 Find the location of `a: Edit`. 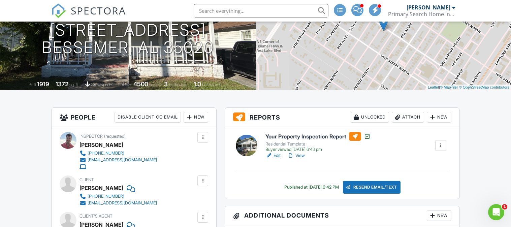

a: Edit is located at coordinates (273, 156).